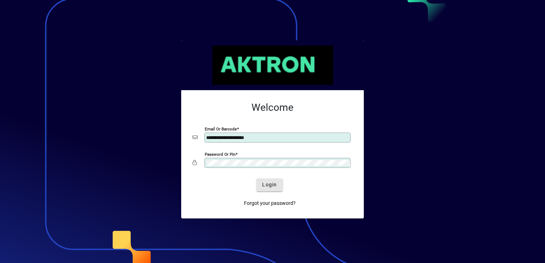 This screenshot has height=263, width=545. What do you see at coordinates (220, 154) in the screenshot?
I see `mat-label: Password or Pin` at bounding box center [220, 154].